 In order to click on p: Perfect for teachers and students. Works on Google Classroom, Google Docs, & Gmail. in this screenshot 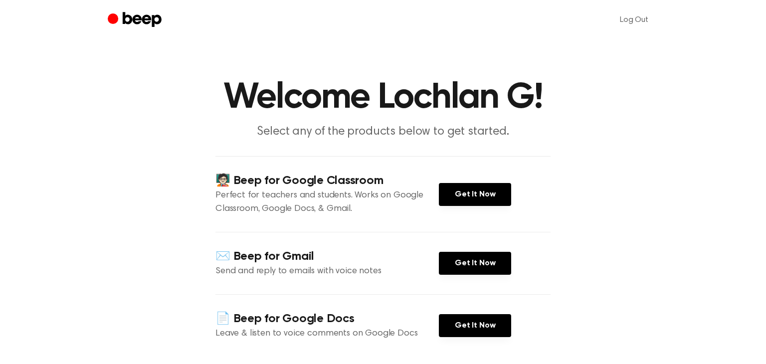, I will do `click(327, 203)`.